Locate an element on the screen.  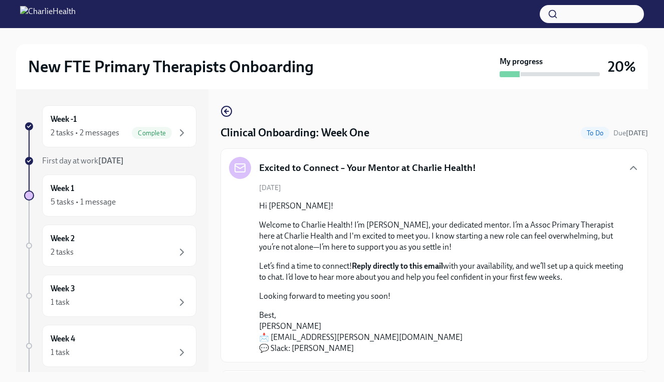
p: Let’s find a time to connect! with your availability, and we’ll set up a quick meeting to chat. I... is located at coordinates (441, 272).